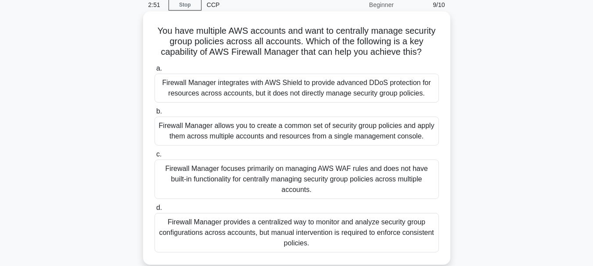 Image resolution: width=593 pixels, height=266 pixels. I want to click on span: b., so click(159, 111).